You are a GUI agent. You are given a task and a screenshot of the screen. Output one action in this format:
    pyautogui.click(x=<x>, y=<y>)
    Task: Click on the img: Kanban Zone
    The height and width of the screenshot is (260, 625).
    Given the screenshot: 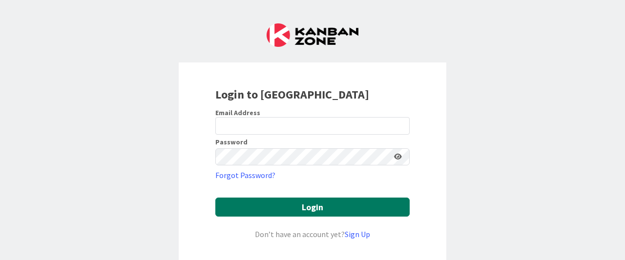 What is the action you would take?
    pyautogui.click(x=313, y=35)
    